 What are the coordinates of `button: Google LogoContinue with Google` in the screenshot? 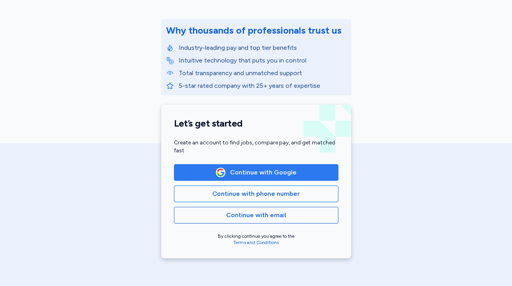 It's located at (256, 172).